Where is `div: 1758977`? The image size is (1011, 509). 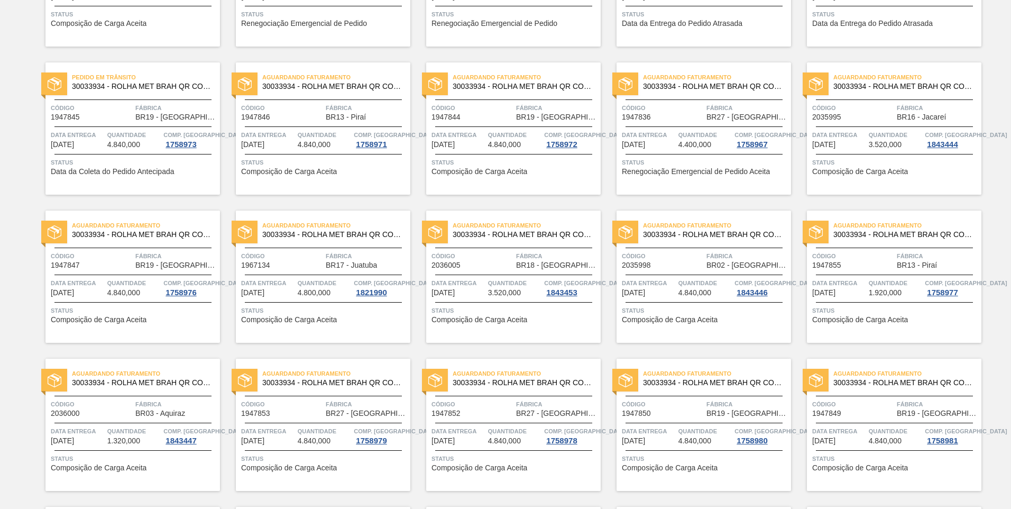
div: 1758977 is located at coordinates (942, 292).